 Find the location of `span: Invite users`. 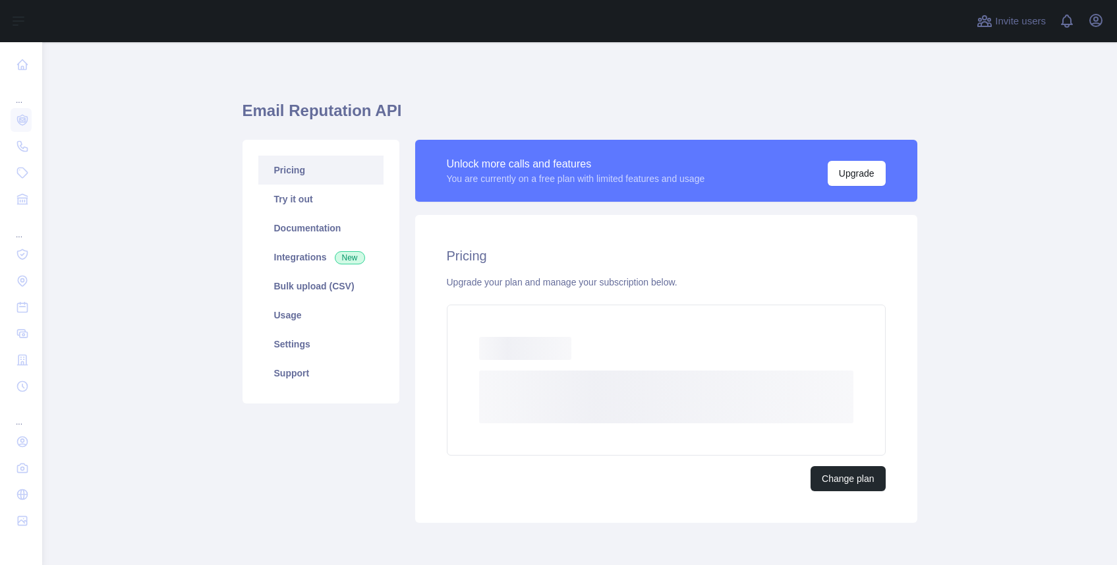

span: Invite users is located at coordinates (1020, 21).